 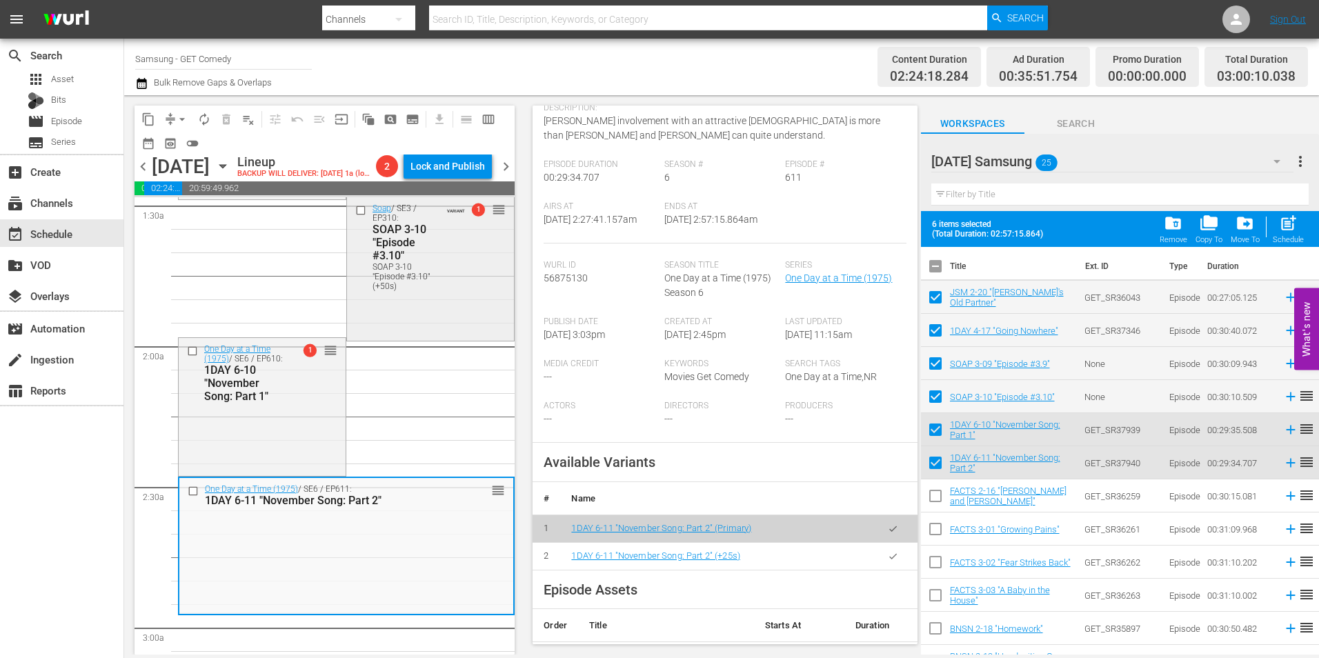 What do you see at coordinates (365, 119) in the screenshot?
I see `span: Refresh All Search Blocks` at bounding box center [365, 119].